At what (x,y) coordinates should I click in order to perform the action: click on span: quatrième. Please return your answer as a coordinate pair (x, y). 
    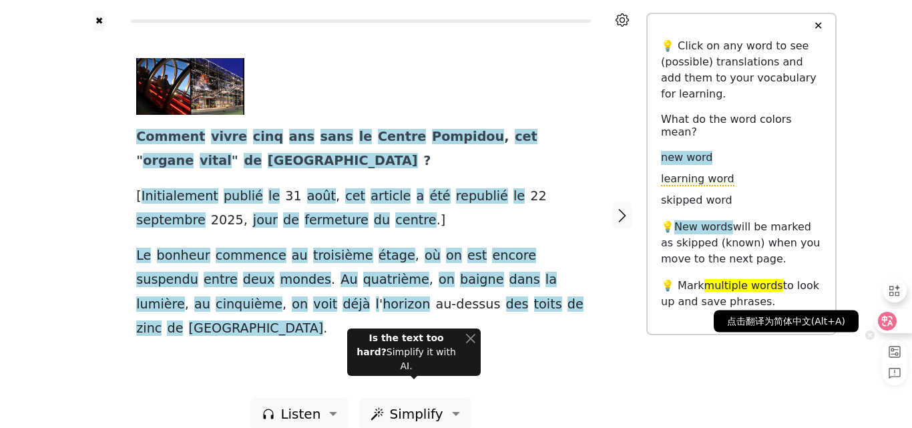
    Looking at the image, I should click on (396, 280).